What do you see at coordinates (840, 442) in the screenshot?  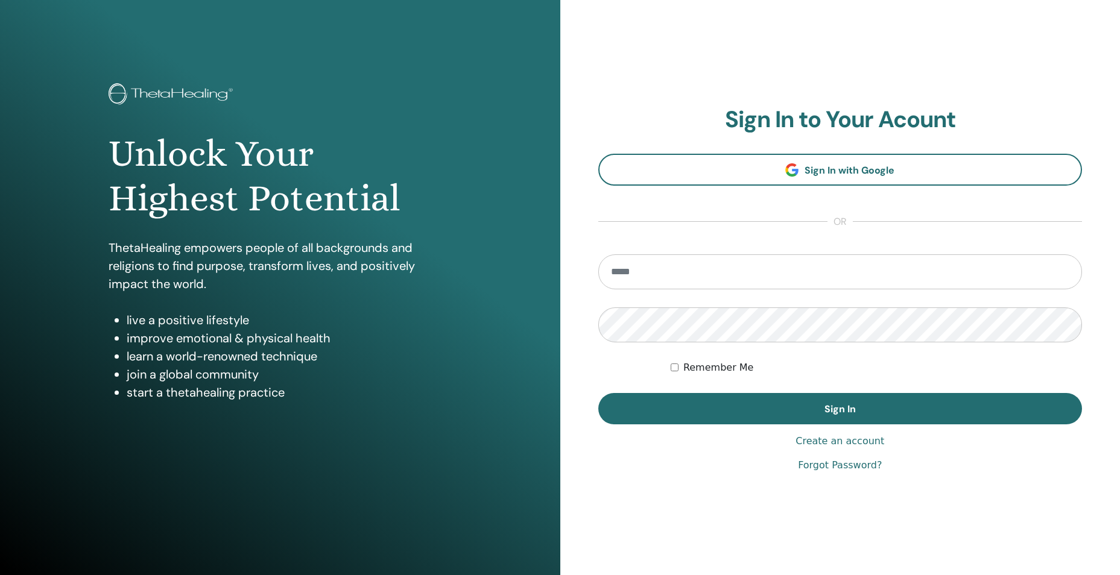 I see `a: Create an account` at bounding box center [840, 442].